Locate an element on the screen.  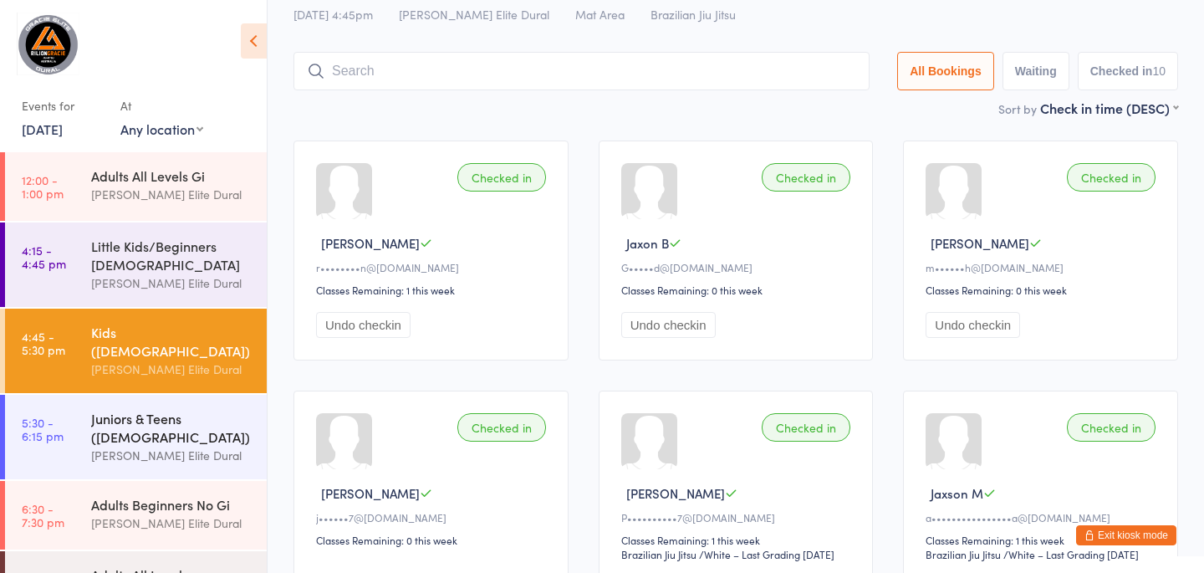
time: 5:30 - 6:15 pm is located at coordinates (43, 429).